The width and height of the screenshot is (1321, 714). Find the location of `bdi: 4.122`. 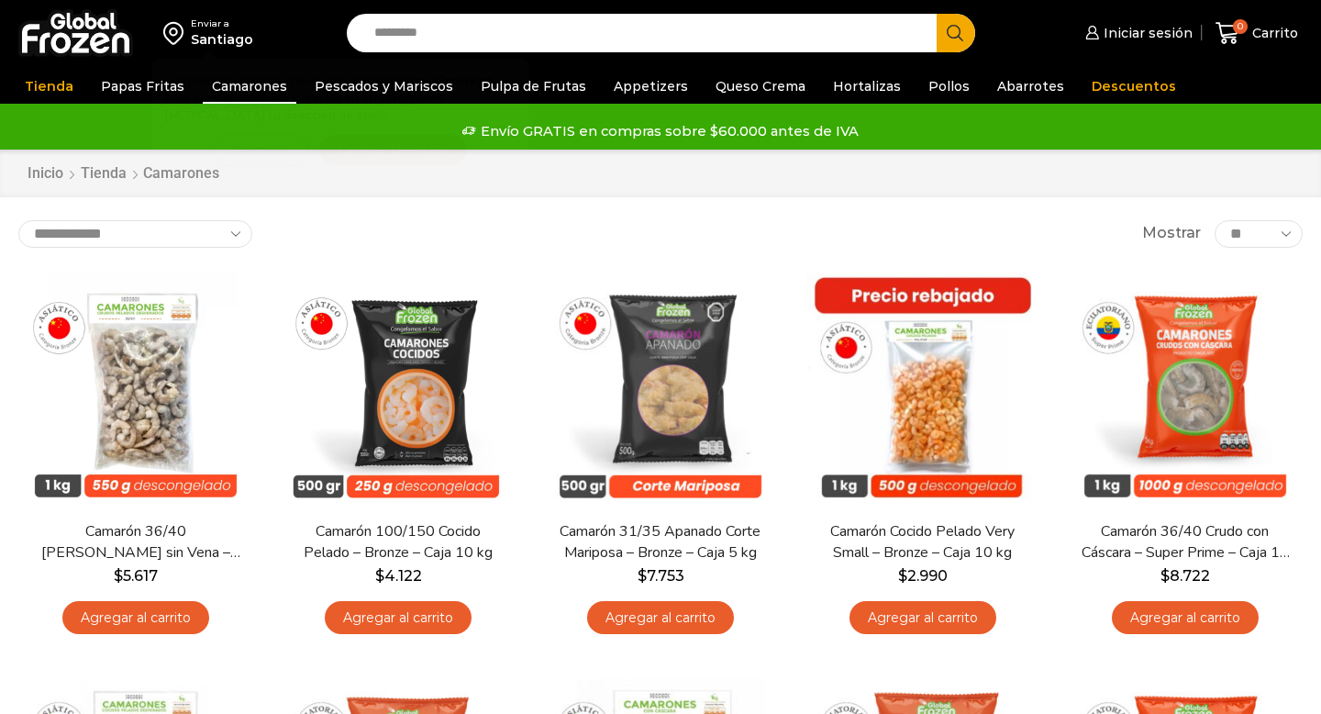

bdi: 4.122 is located at coordinates (398, 575).